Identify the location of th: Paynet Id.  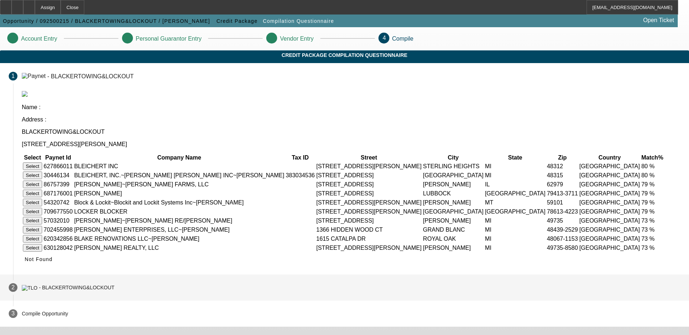
(58, 158).